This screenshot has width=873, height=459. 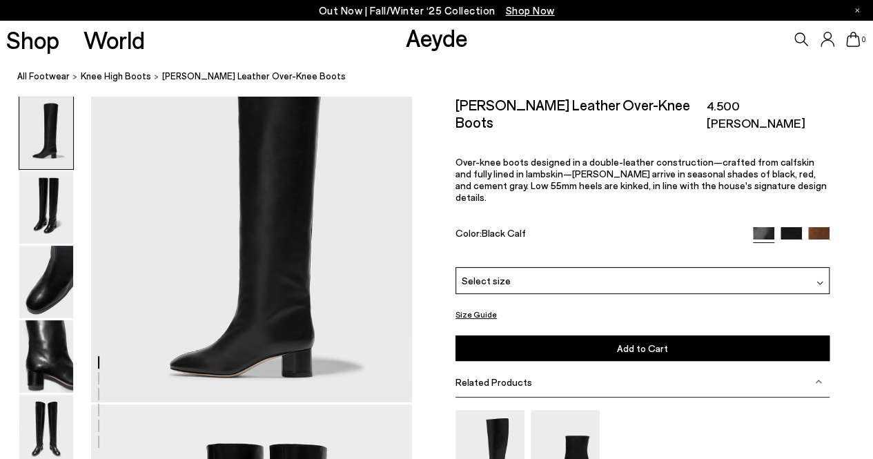 I want to click on span: Black Calf, so click(x=504, y=232).